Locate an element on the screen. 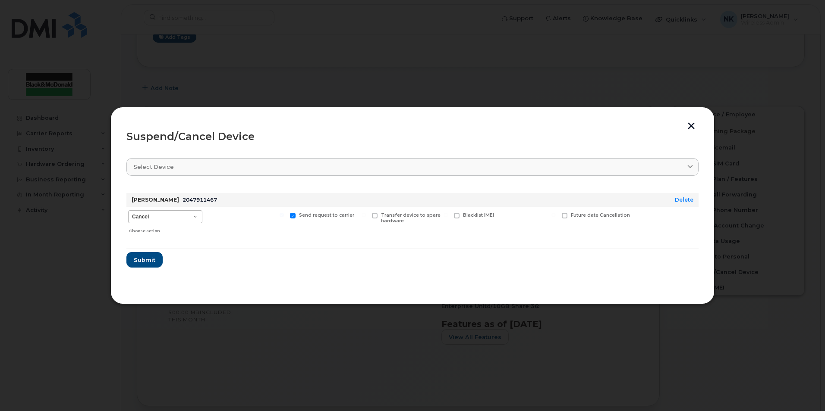  span: Future date Cancellation is located at coordinates (600, 215).